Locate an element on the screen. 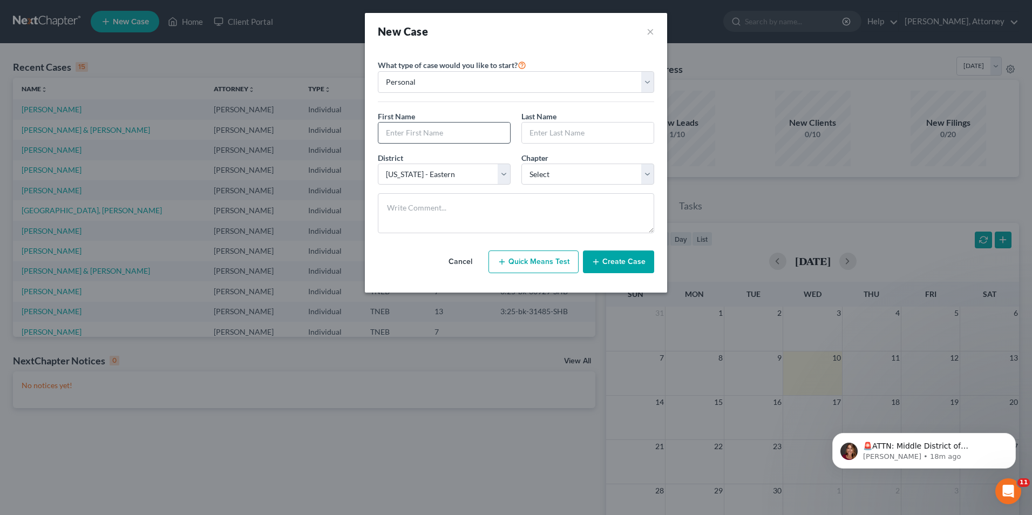 Image resolution: width=1032 pixels, height=515 pixels. label: What type of case would you like to start? is located at coordinates (452, 65).